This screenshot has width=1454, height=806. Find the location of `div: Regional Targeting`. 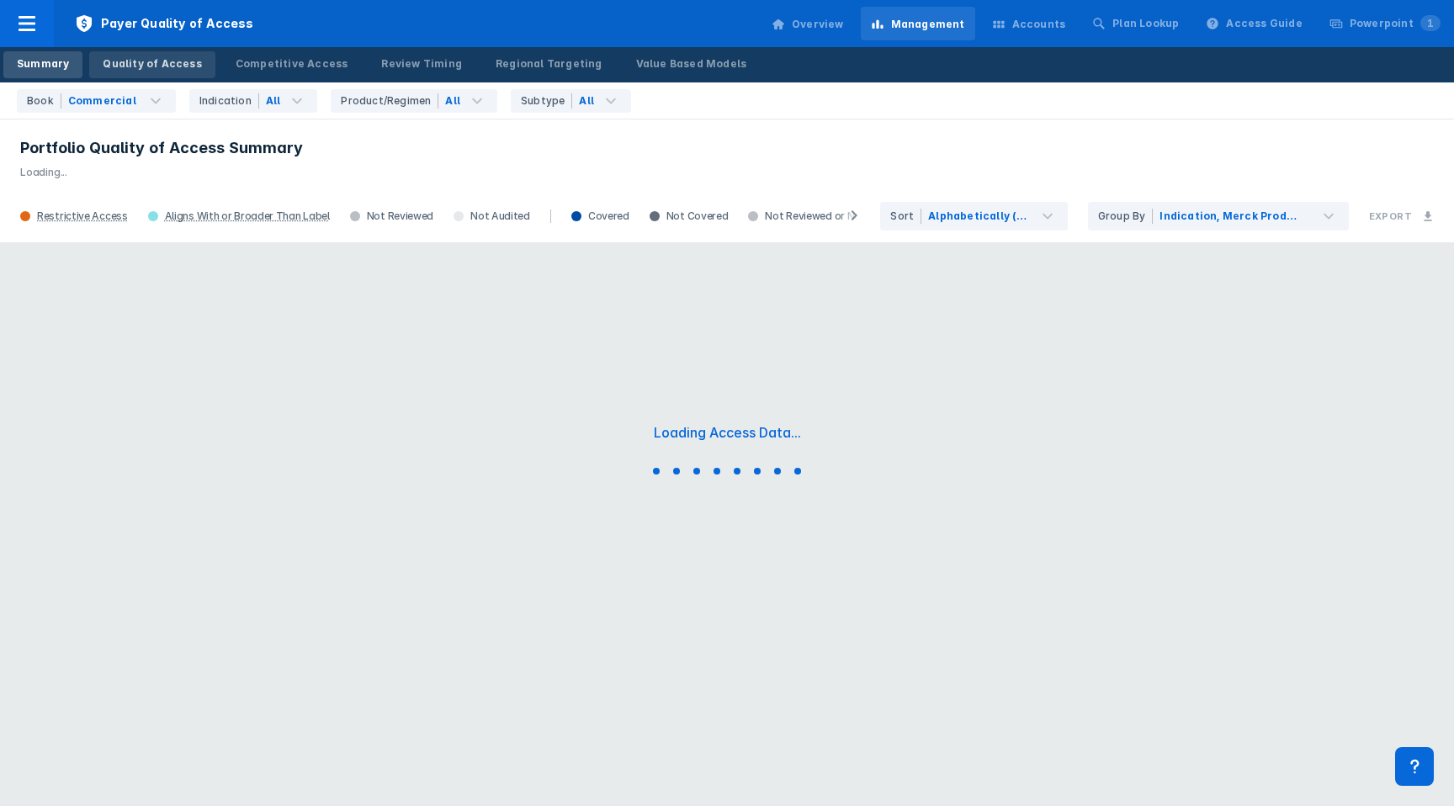

div: Regional Targeting is located at coordinates (549, 64).